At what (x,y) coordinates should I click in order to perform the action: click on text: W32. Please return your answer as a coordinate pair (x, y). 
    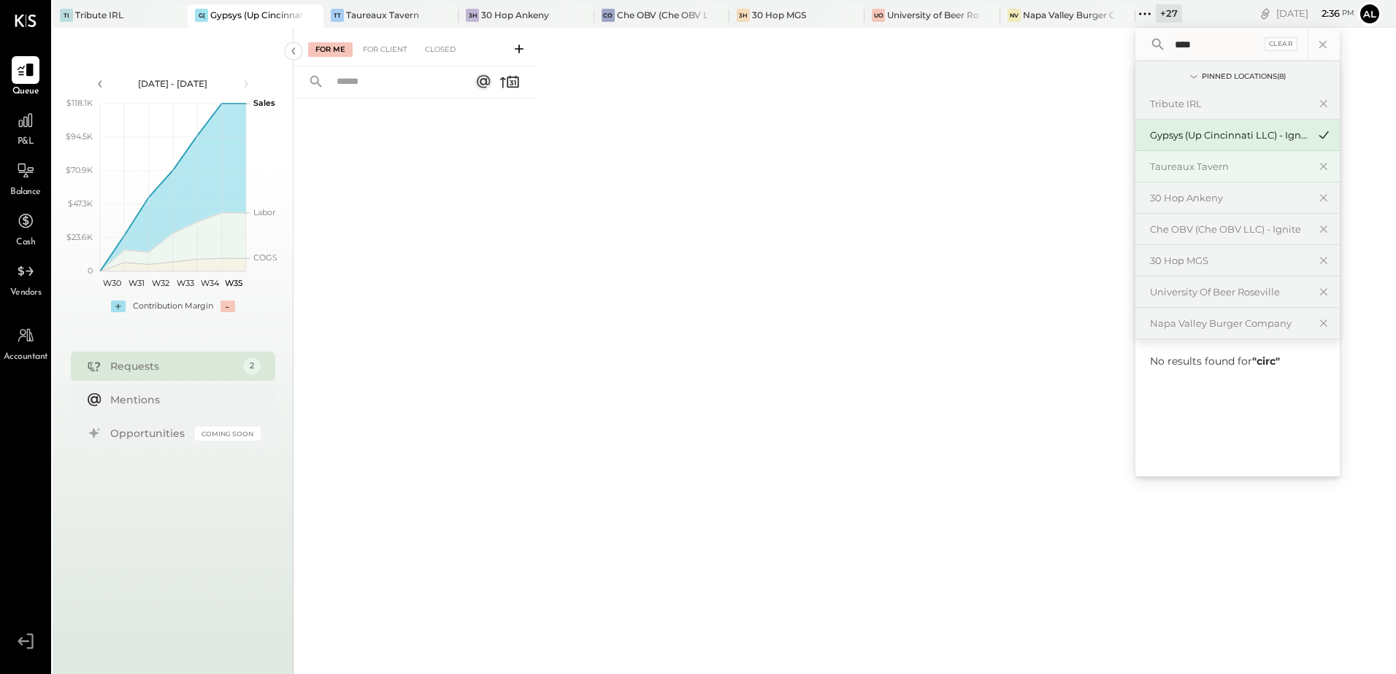
    Looking at the image, I should click on (161, 283).